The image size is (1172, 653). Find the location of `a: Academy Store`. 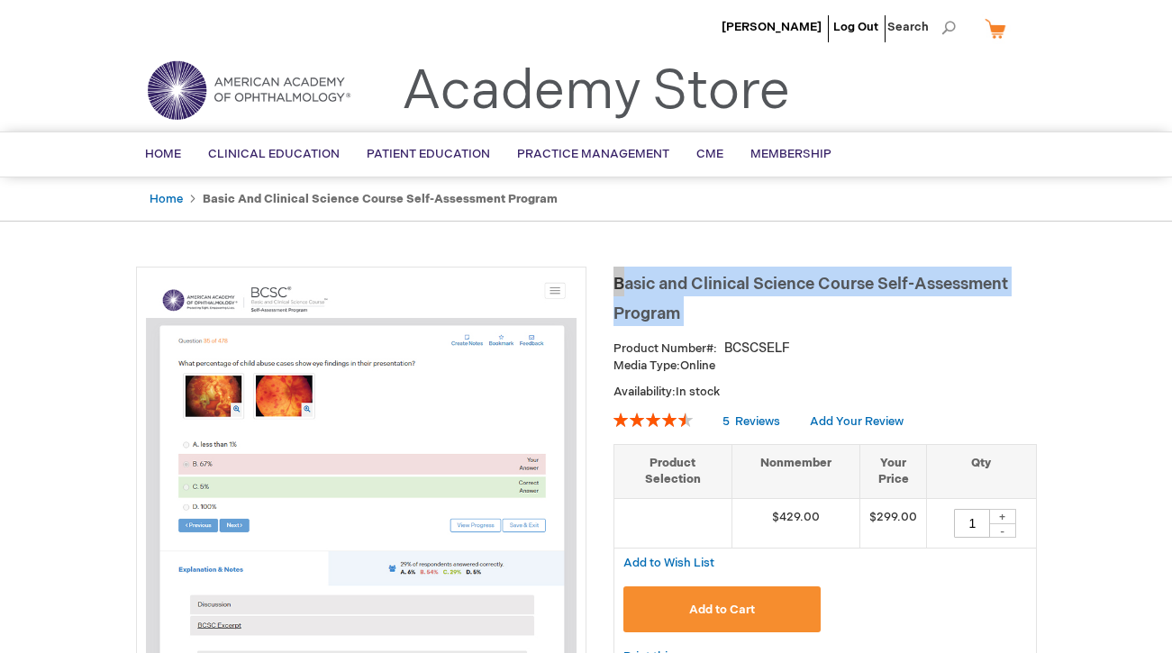

a: Academy Store is located at coordinates (596, 92).